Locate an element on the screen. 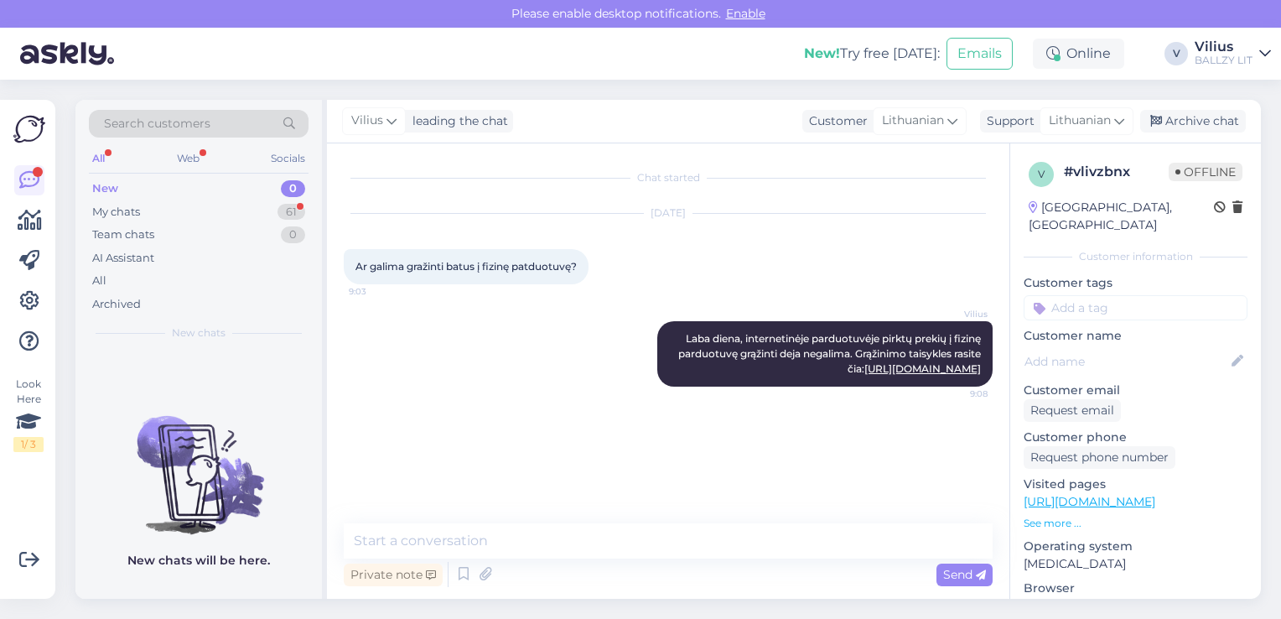 This screenshot has width=1281, height=619. span: Enable is located at coordinates (745, 13).